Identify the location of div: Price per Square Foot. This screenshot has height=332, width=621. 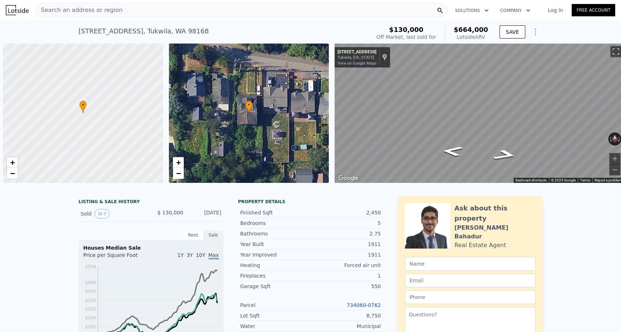
(117, 257).